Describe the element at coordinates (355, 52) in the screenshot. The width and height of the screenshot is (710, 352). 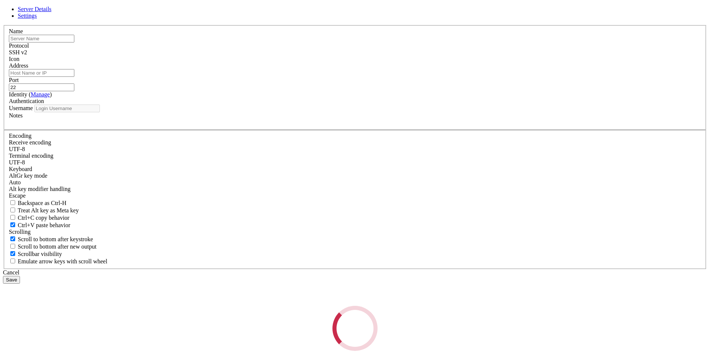
I see `div: SSH v2` at that location.